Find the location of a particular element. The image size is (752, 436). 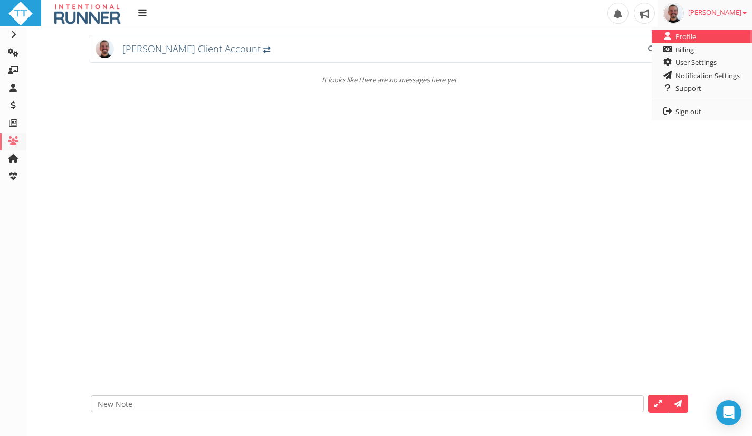

div: Open Intercom Messenger is located at coordinates (729, 412).